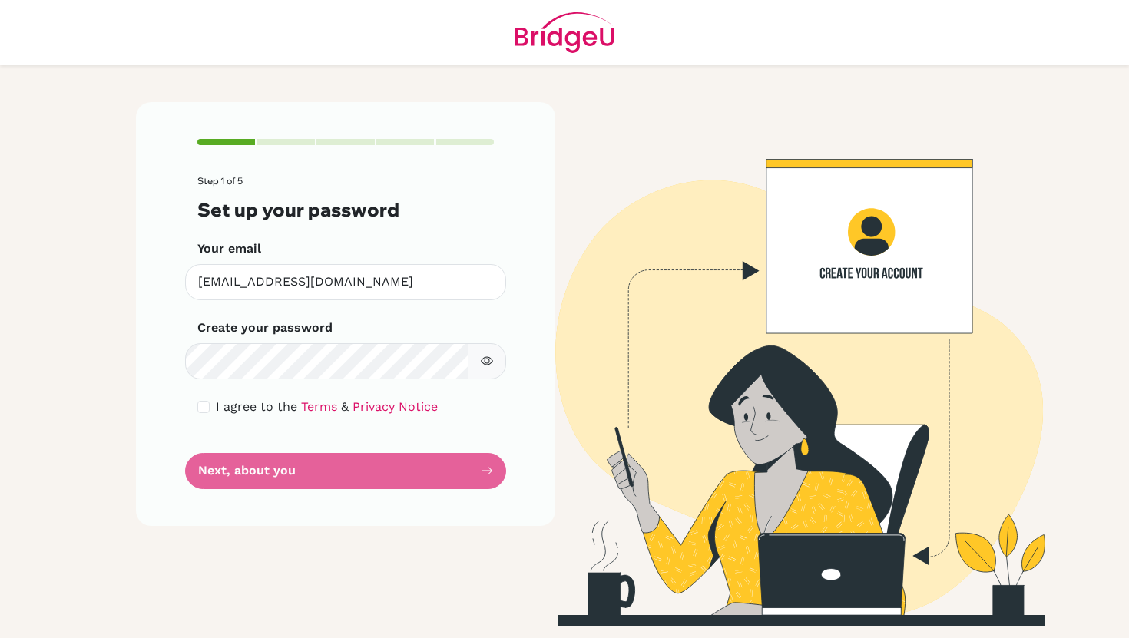 Image resolution: width=1129 pixels, height=638 pixels. I want to click on label: Your email, so click(229, 249).